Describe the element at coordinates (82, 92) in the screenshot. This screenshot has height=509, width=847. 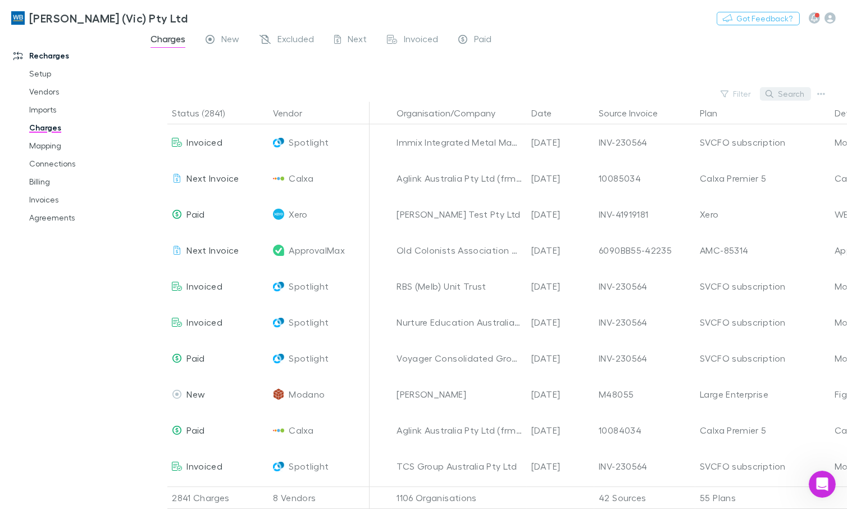
I see `a: Vendors` at that location.